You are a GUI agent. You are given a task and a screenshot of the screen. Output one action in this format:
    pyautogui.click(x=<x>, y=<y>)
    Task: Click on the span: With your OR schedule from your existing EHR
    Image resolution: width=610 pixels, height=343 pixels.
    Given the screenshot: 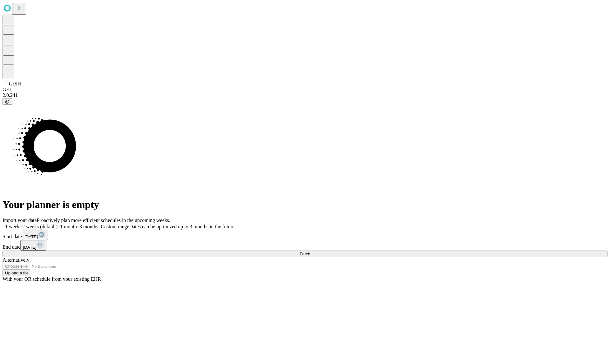 What is the action you would take?
    pyautogui.click(x=52, y=279)
    